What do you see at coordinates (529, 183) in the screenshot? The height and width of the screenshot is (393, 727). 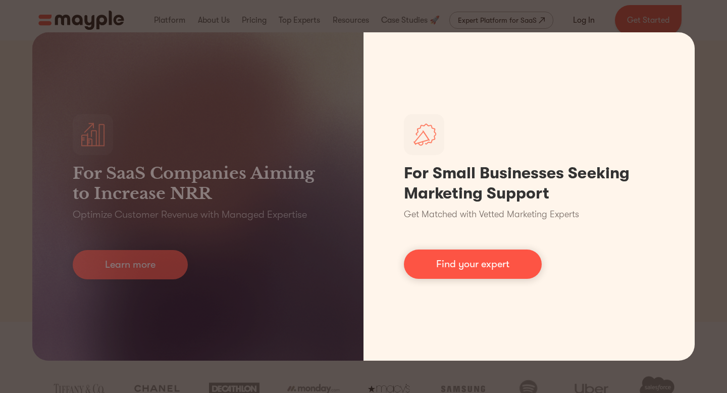 I see `h1: For Small Businesses Seeking Marketing Support` at bounding box center [529, 183].